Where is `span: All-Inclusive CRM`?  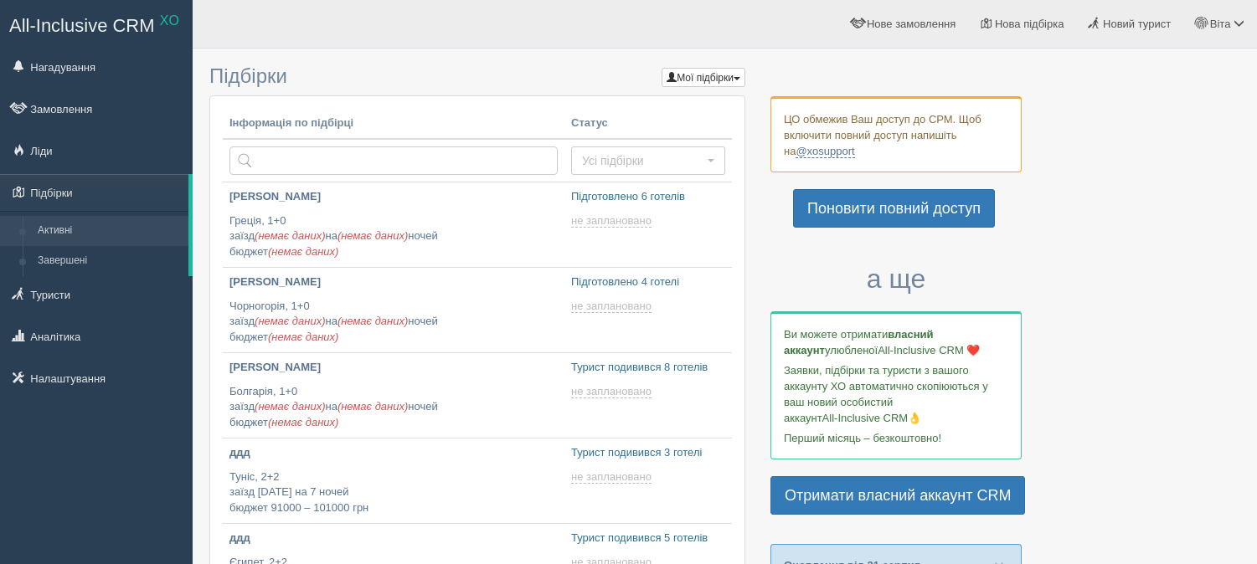 span: All-Inclusive CRM is located at coordinates (82, 25).